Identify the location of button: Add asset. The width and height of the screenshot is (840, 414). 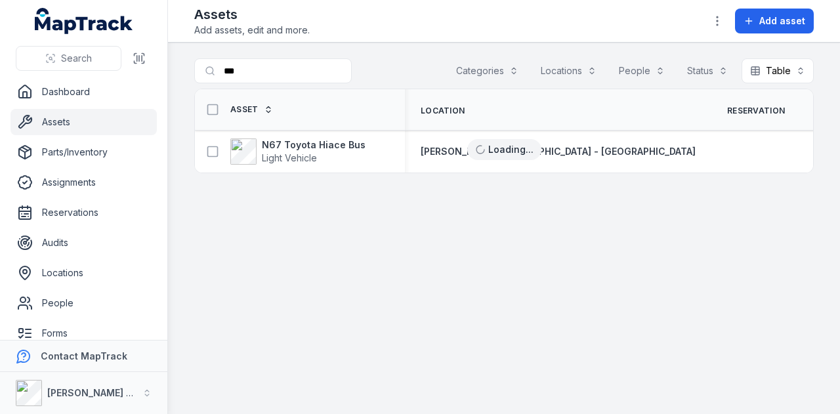
(775, 21).